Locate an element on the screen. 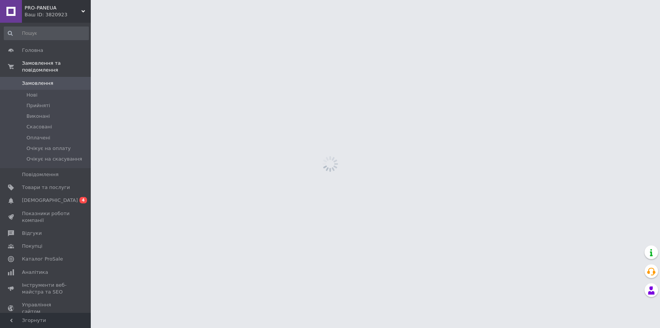 The height and width of the screenshot is (328, 660). span: Скасовані is located at coordinates (39, 127).